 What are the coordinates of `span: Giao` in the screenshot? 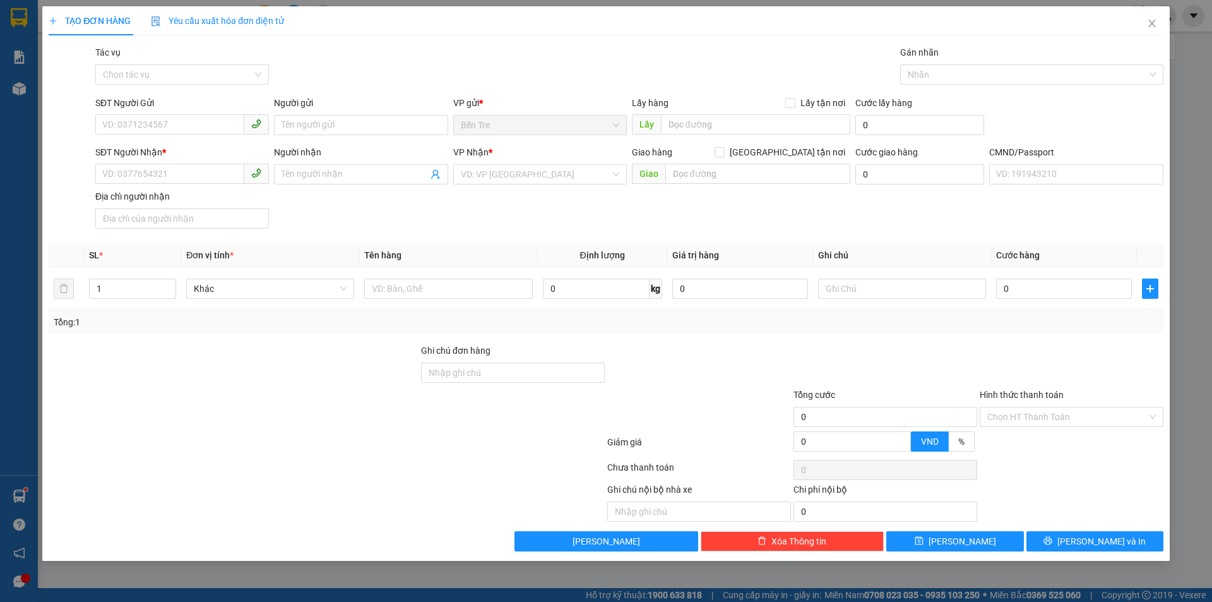 It's located at (648, 174).